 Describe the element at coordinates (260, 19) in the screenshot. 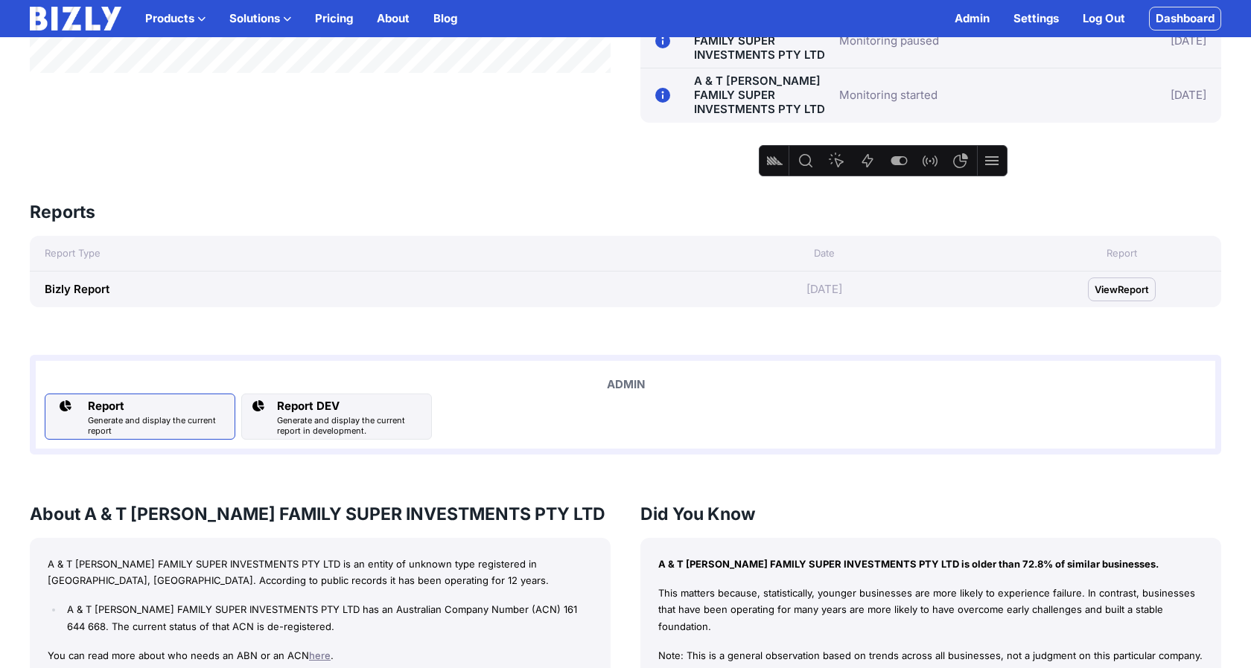

I see `button: Solutions` at that location.